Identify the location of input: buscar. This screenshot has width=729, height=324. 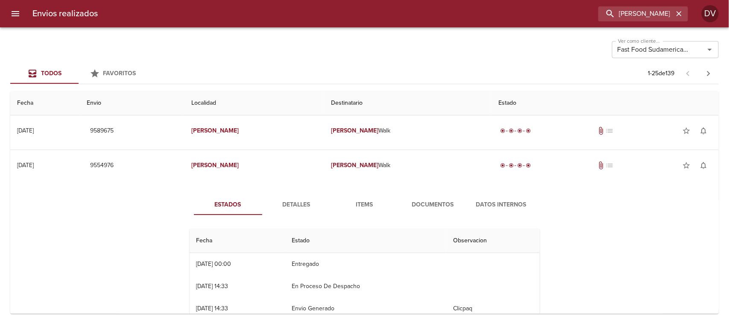
(636, 14).